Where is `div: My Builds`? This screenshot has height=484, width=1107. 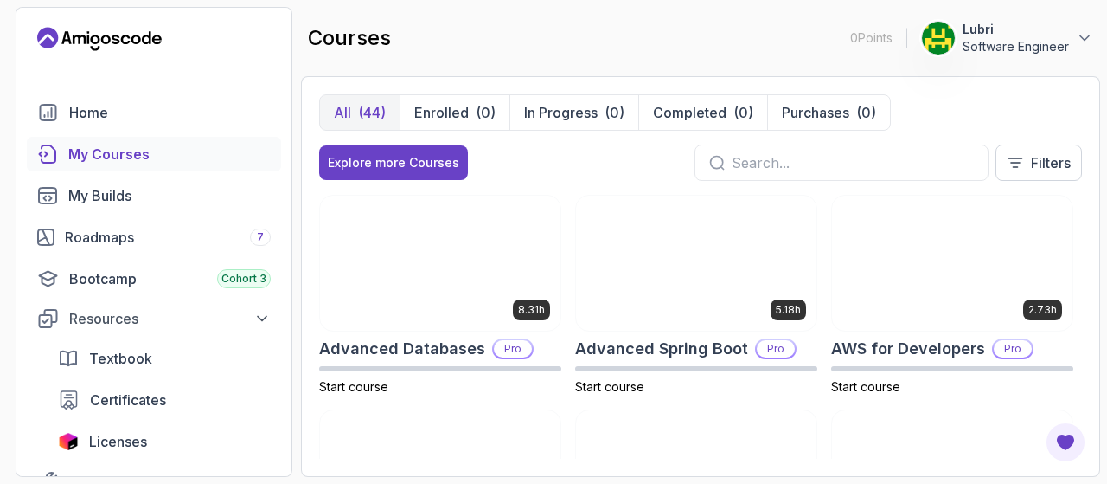
div: My Builds is located at coordinates (170, 196).